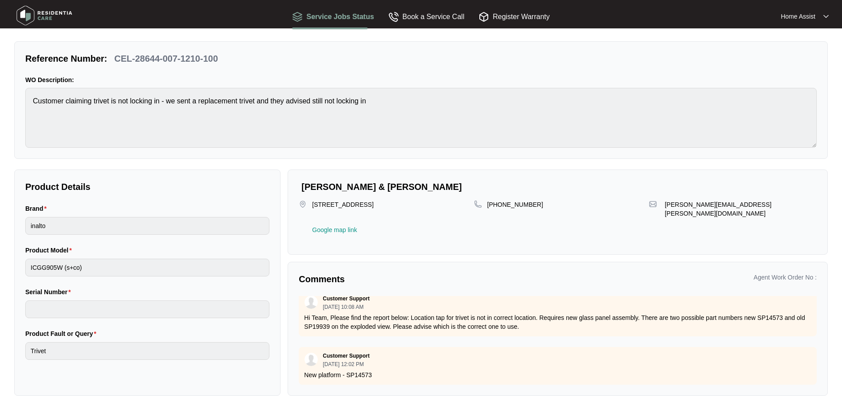  I want to click on input: Product Fault or Query, so click(147, 351).